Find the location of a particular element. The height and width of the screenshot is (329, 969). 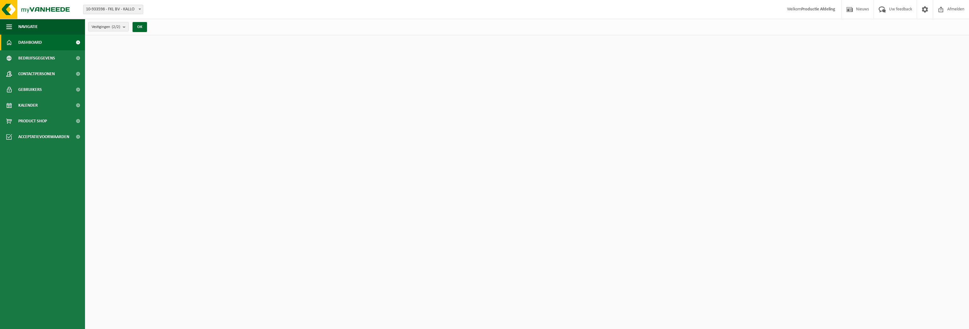

span: Vestigingen is located at coordinates (106, 27).